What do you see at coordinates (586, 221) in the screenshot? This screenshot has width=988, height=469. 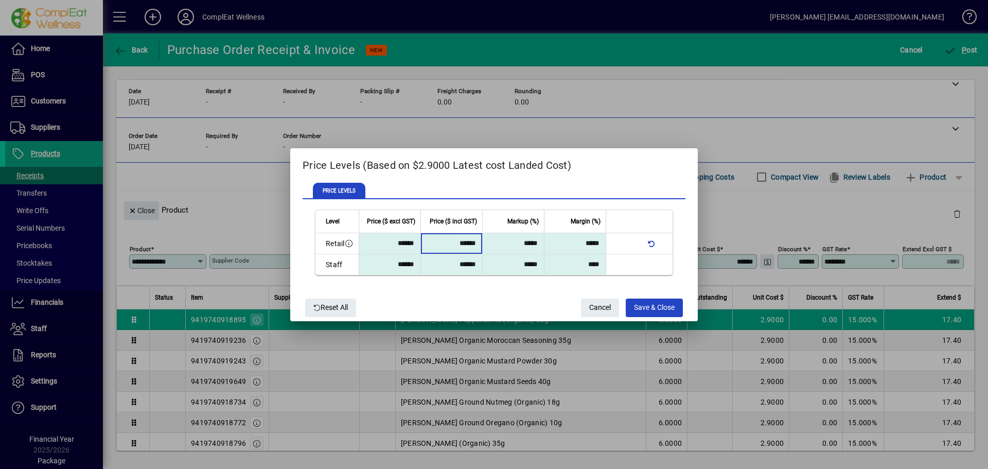 I see `span: Margin (%)` at bounding box center [586, 221].